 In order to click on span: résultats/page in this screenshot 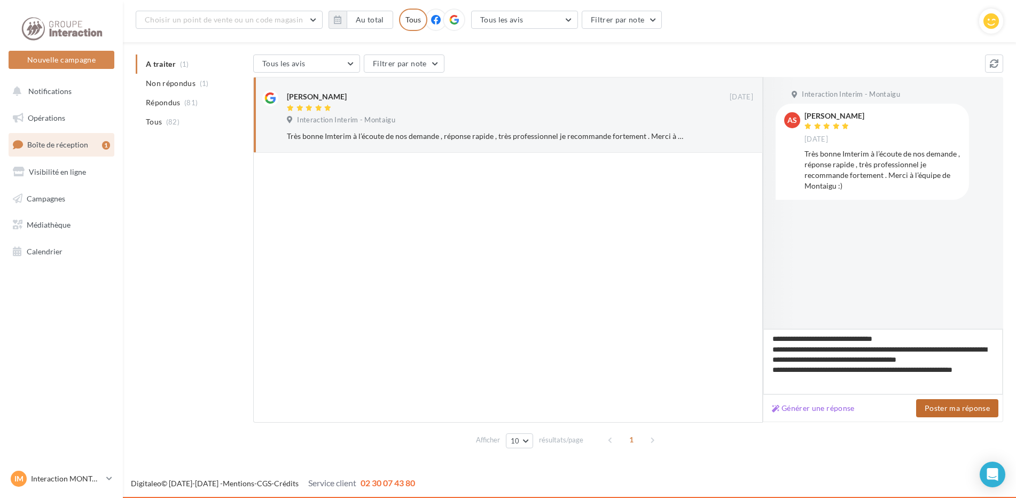, I will do `click(561, 439)`.